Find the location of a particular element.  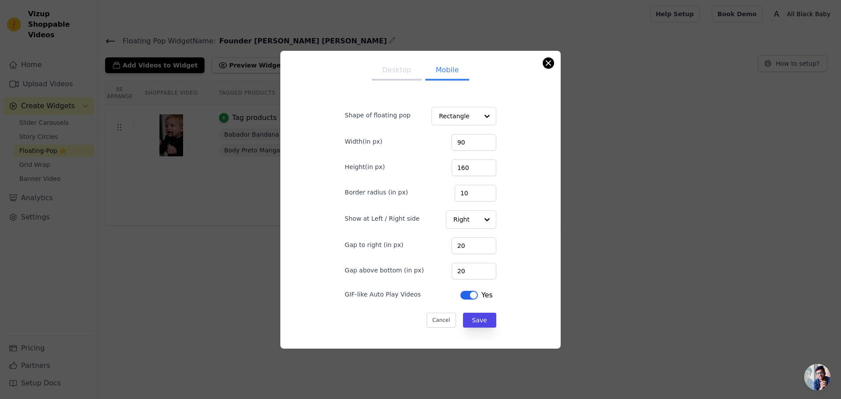

span: Yes is located at coordinates (487, 295).